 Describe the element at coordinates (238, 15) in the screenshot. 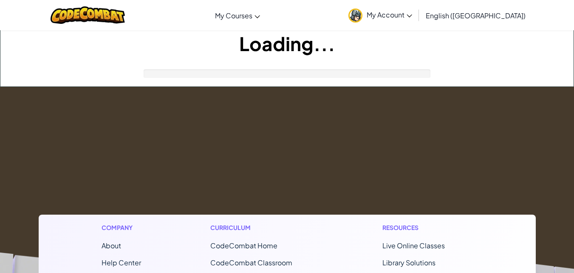

I see `a: My Courses` at that location.